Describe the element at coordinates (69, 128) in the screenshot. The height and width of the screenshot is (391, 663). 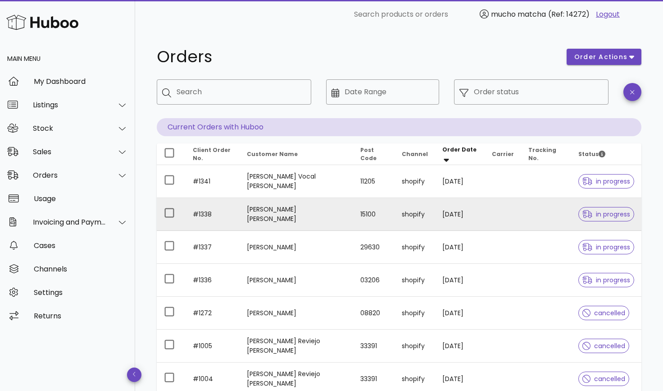
I see `div: Stock` at that location.